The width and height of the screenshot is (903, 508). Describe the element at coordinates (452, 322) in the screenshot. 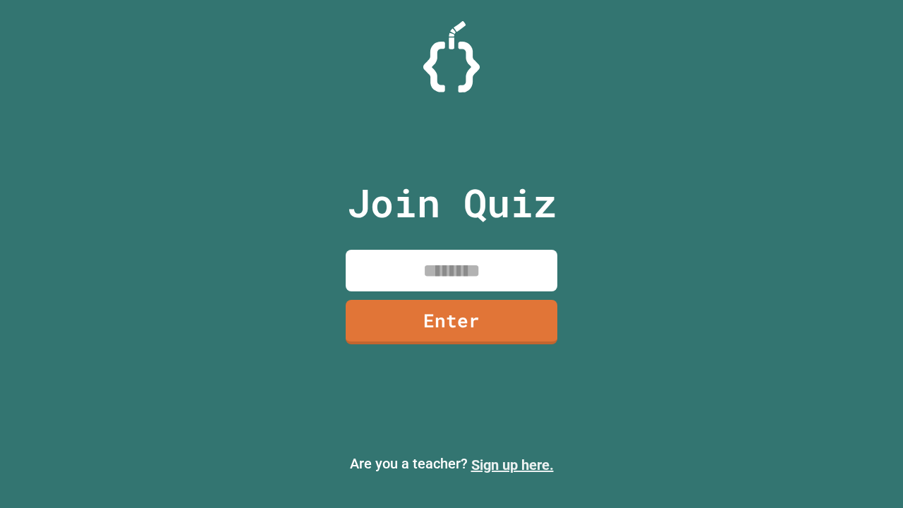

I see `a: Enter` at that location.